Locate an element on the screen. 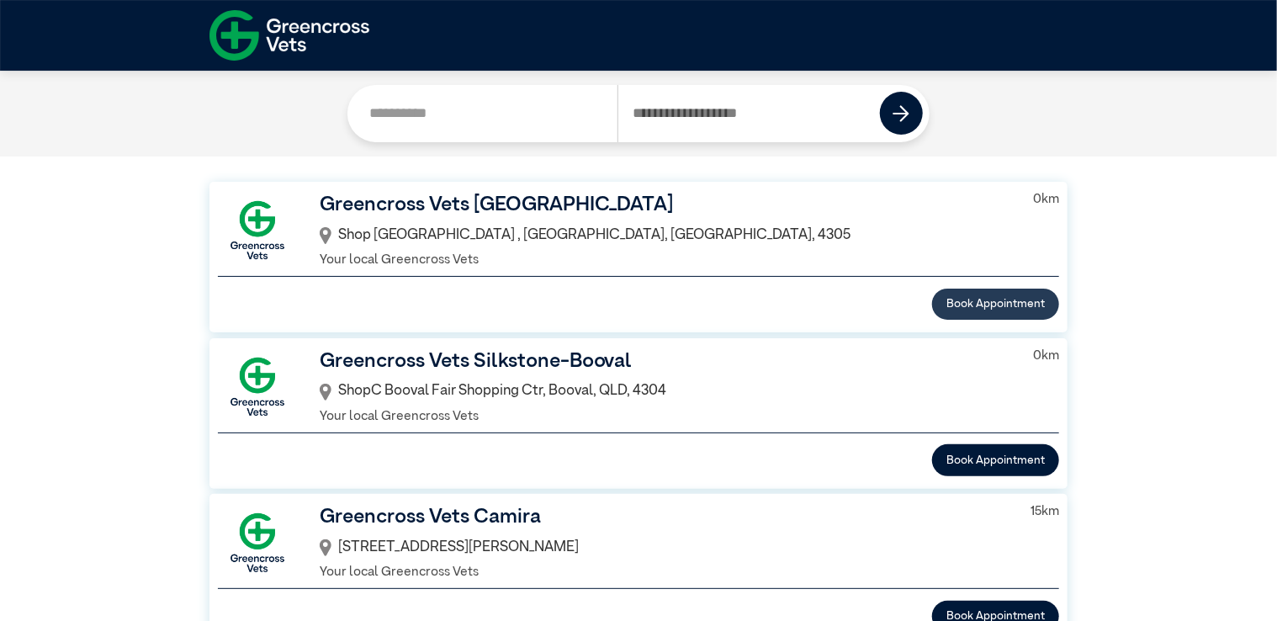 Image resolution: width=1277 pixels, height=621 pixels. input: Search by Clinic Name is located at coordinates (486, 114).